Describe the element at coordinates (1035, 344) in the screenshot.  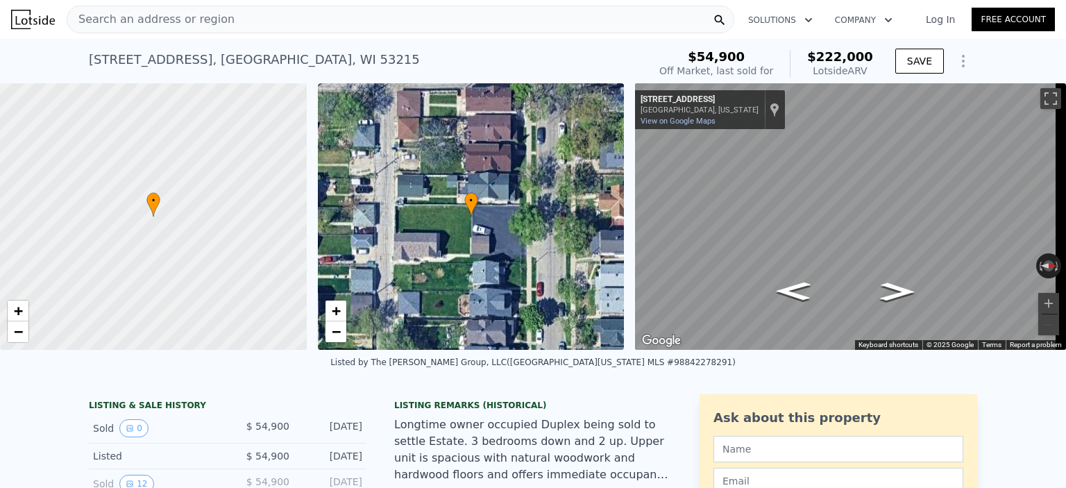
I see `a: Report a problem` at that location.